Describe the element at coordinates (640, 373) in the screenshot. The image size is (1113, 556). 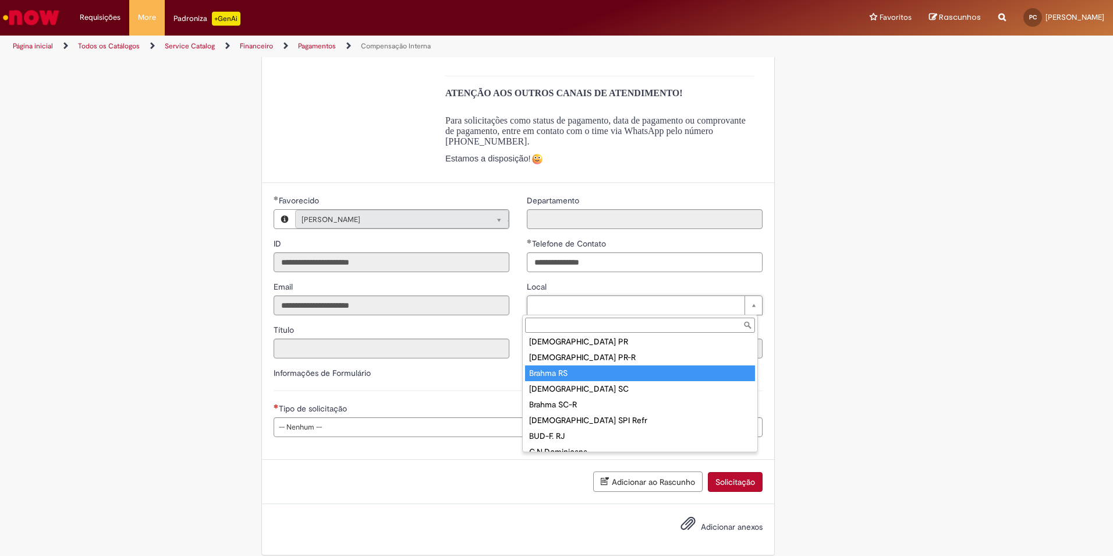
I see `div: Brahma RS` at that location.